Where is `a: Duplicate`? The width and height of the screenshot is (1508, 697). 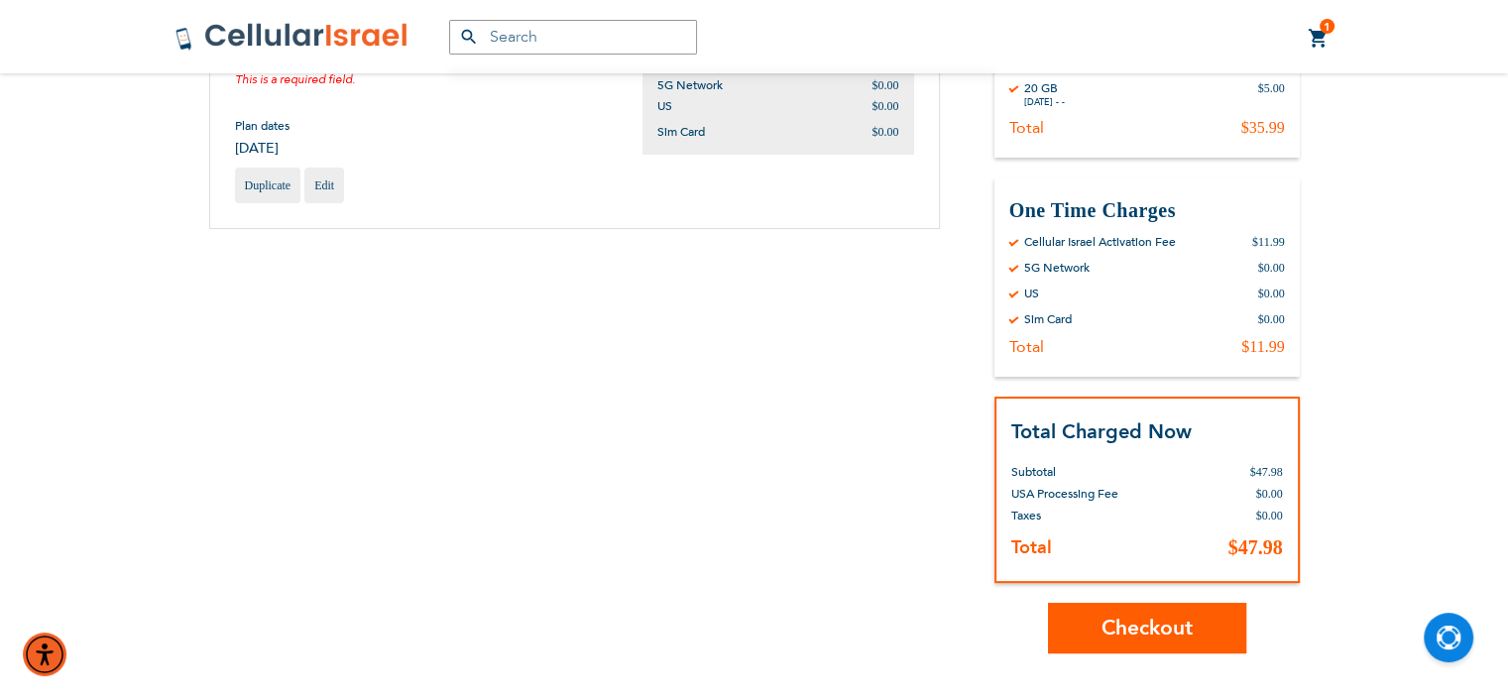 a: Duplicate is located at coordinates (268, 185).